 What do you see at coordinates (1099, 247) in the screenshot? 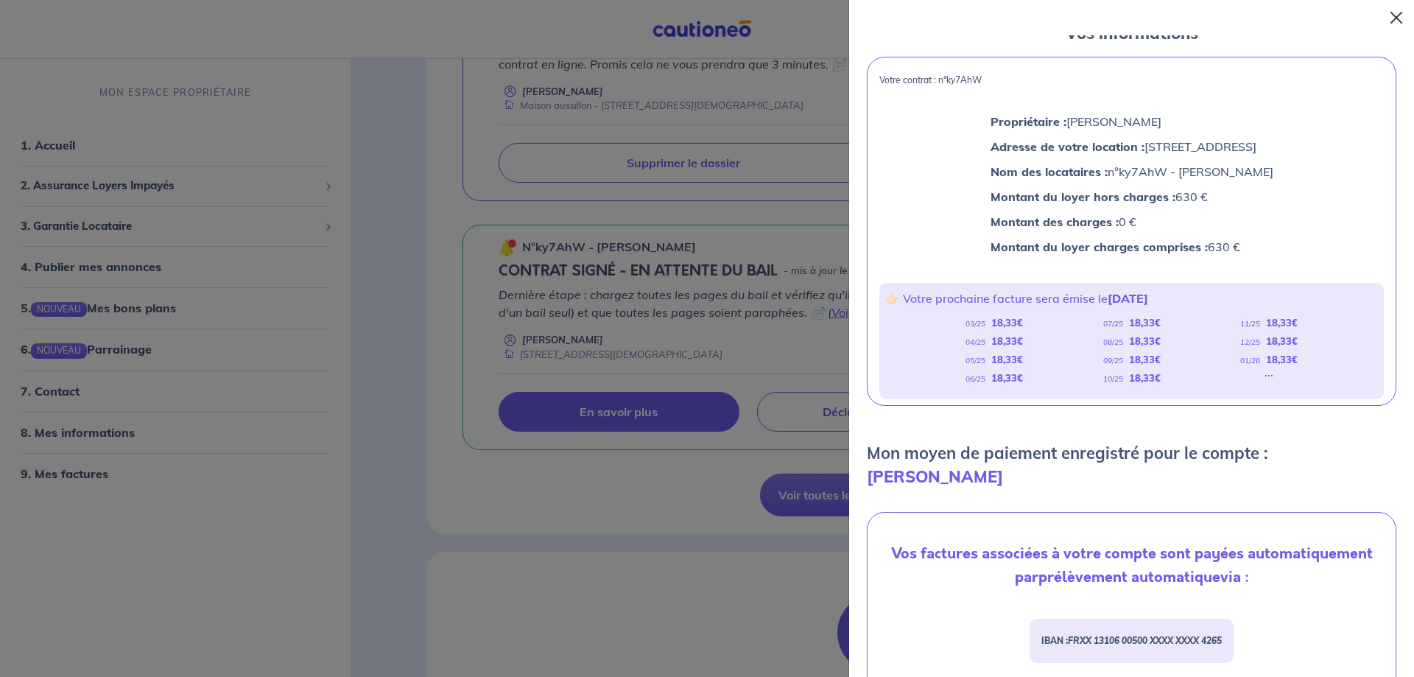
I see `strong: Montant du loyer charges comprises :` at bounding box center [1099, 247].